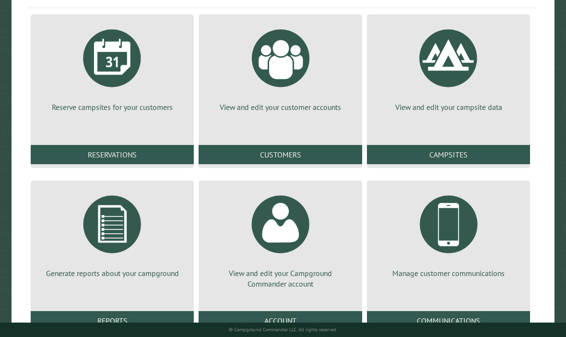 The width and height of the screenshot is (566, 337). What do you see at coordinates (280, 321) in the screenshot?
I see `a: Account` at bounding box center [280, 321].